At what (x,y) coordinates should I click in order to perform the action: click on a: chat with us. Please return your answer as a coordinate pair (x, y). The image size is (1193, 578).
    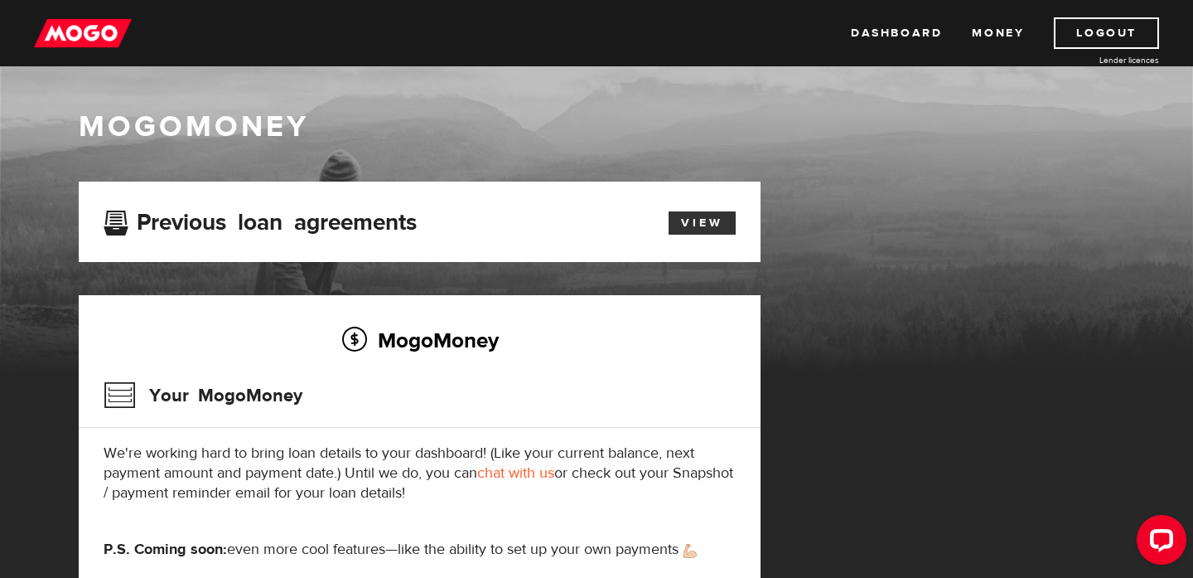
    Looking at the image, I should click on (515, 472).